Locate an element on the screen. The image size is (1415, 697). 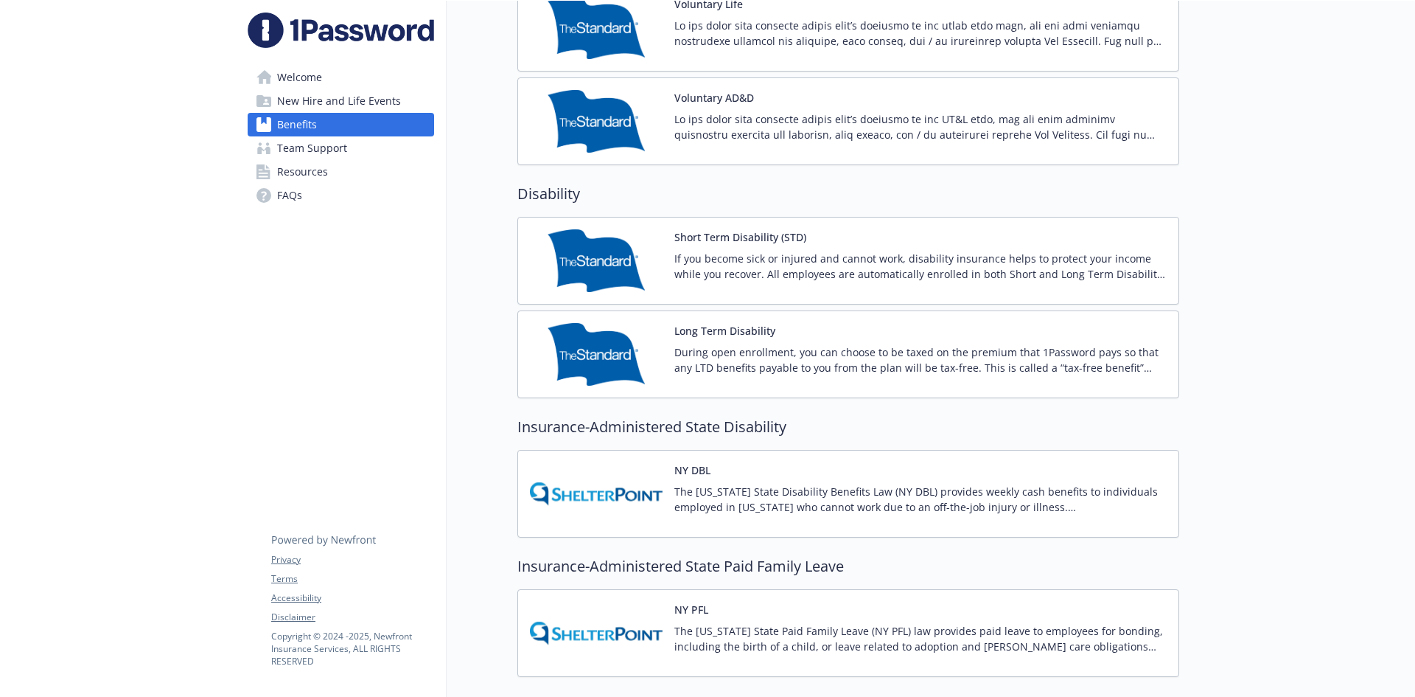
h2: Insurance-Administered State Paid Family Leave is located at coordinates (848, 566).